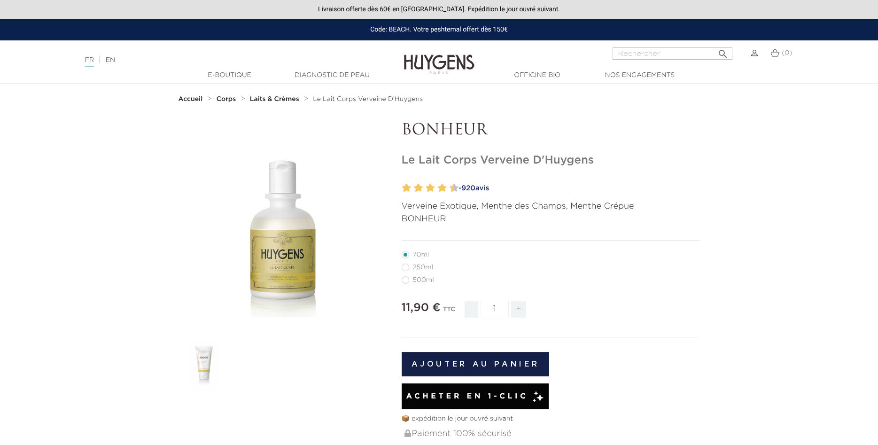 The height and width of the screenshot is (445, 878). Describe the element at coordinates (368, 99) in the screenshot. I see `span: Le Lait Corps Verveine D'Huygens` at that location.